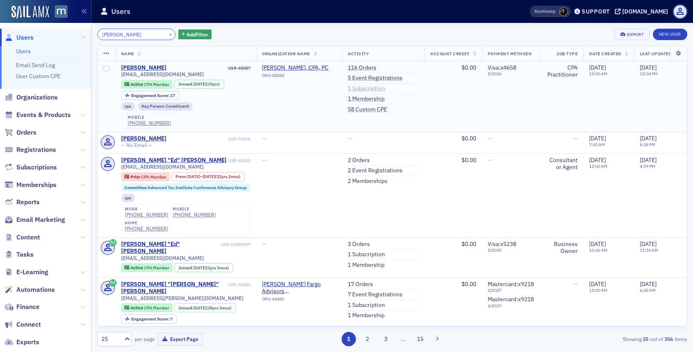 Image resolution: width=693 pixels, height=352 pixels. Describe the element at coordinates (598, 166) in the screenshot. I see `time: 12:00 AM` at that location.